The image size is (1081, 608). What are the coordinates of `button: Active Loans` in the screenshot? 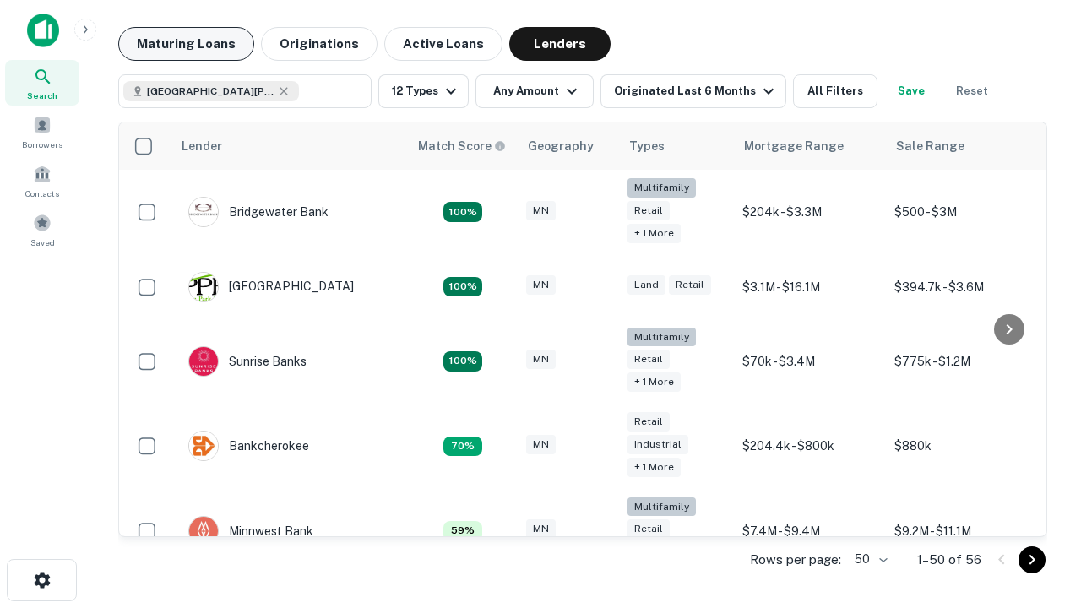 It's located at (443, 44).